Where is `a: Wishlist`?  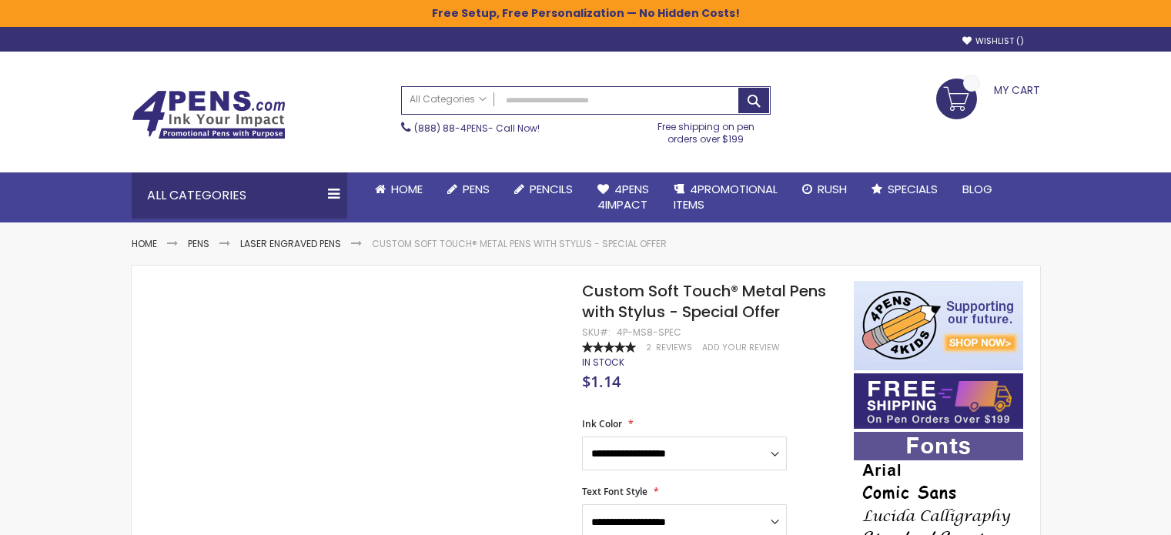
a: Wishlist is located at coordinates (993, 41).